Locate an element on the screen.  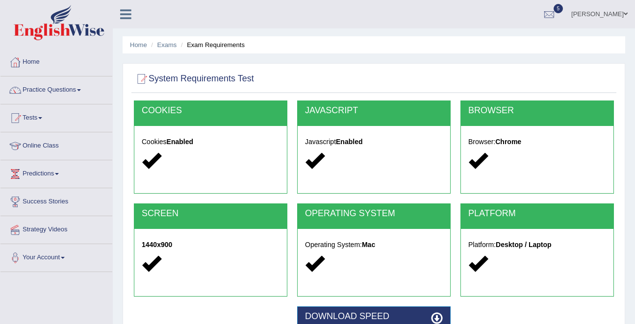
a: Strategy Videos is located at coordinates (56, 228).